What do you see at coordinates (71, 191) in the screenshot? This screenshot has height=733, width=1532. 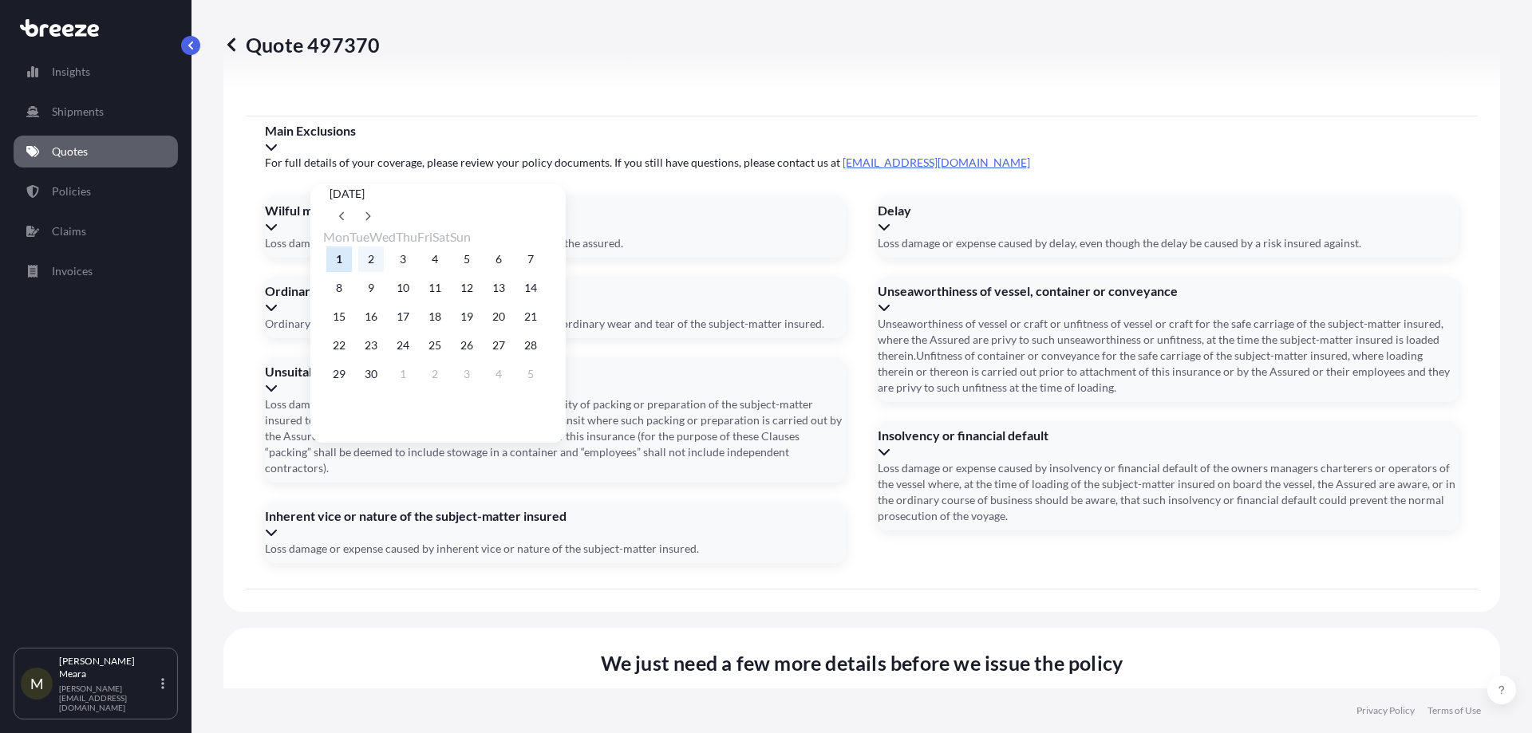 I see `p: Policies` at bounding box center [71, 191].